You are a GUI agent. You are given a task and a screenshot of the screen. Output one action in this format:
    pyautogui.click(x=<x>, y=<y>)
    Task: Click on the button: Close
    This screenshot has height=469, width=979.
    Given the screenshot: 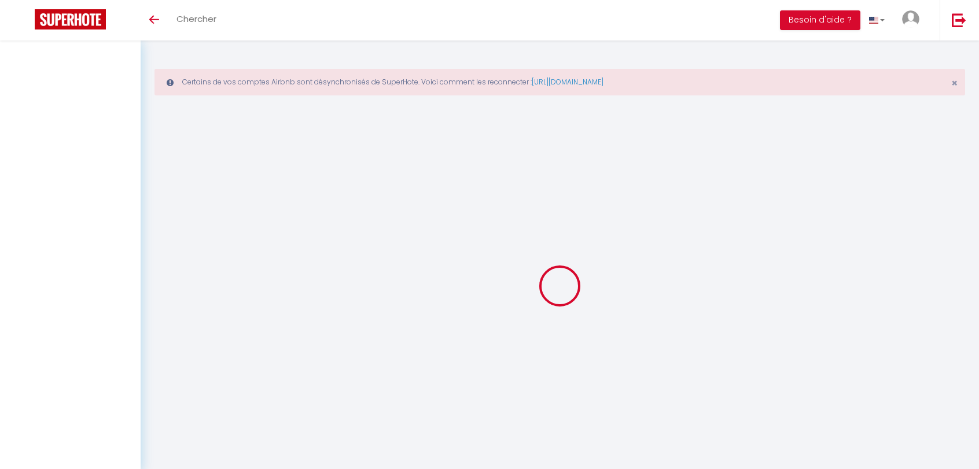 What is the action you would take?
    pyautogui.click(x=954, y=83)
    